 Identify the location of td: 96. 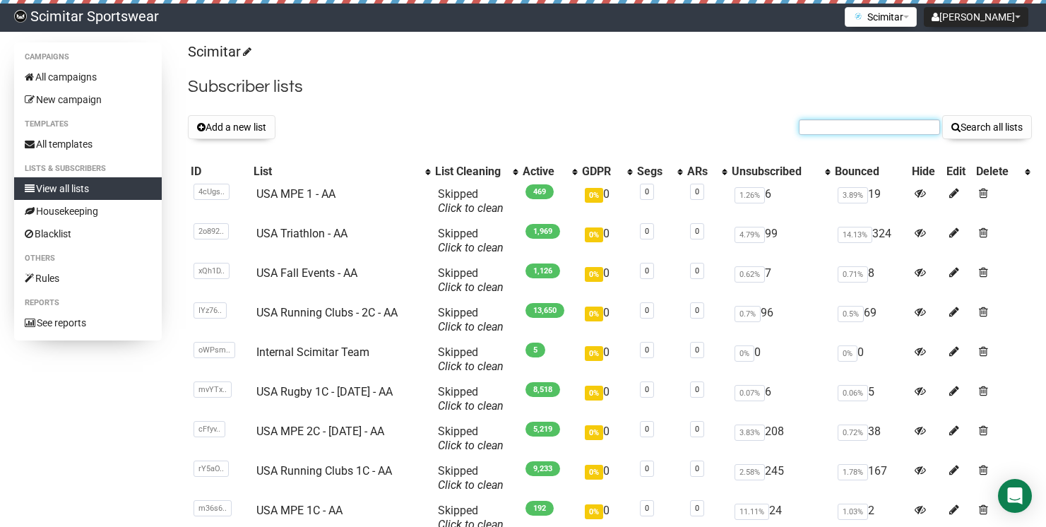
(780, 320).